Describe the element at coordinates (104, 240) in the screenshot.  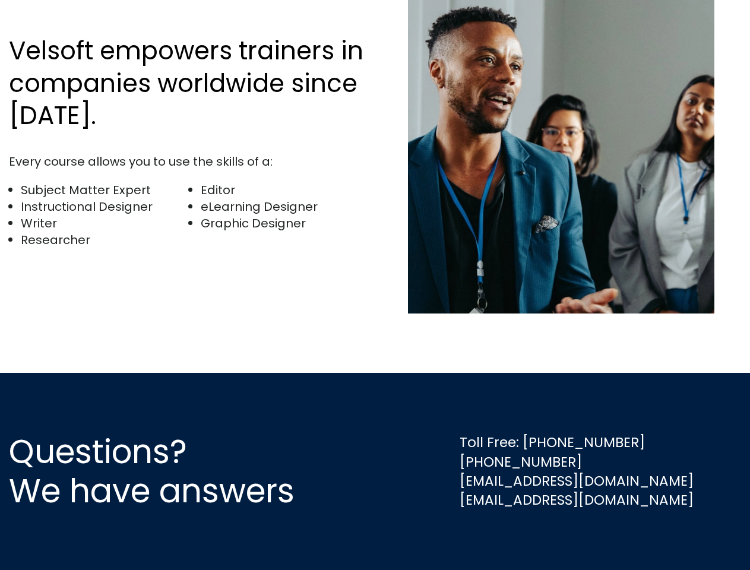
I see `li: Researcher` at that location.